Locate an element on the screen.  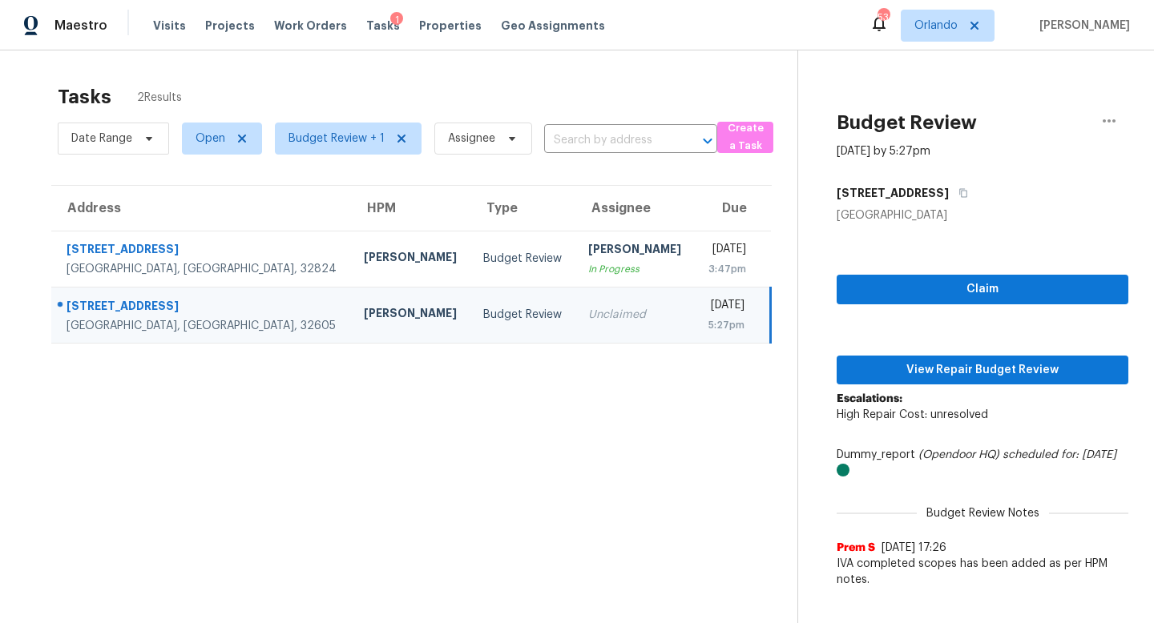
b: Escalations: is located at coordinates (869, 399).